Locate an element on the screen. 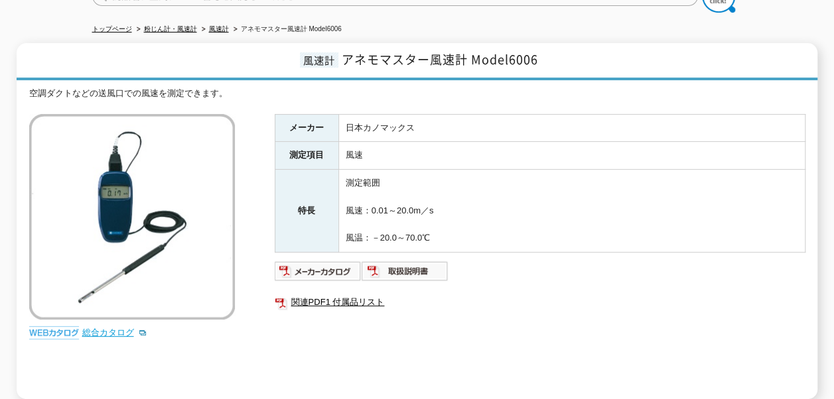  li: アネモマスター風速計 Model6006 is located at coordinates (286, 29).